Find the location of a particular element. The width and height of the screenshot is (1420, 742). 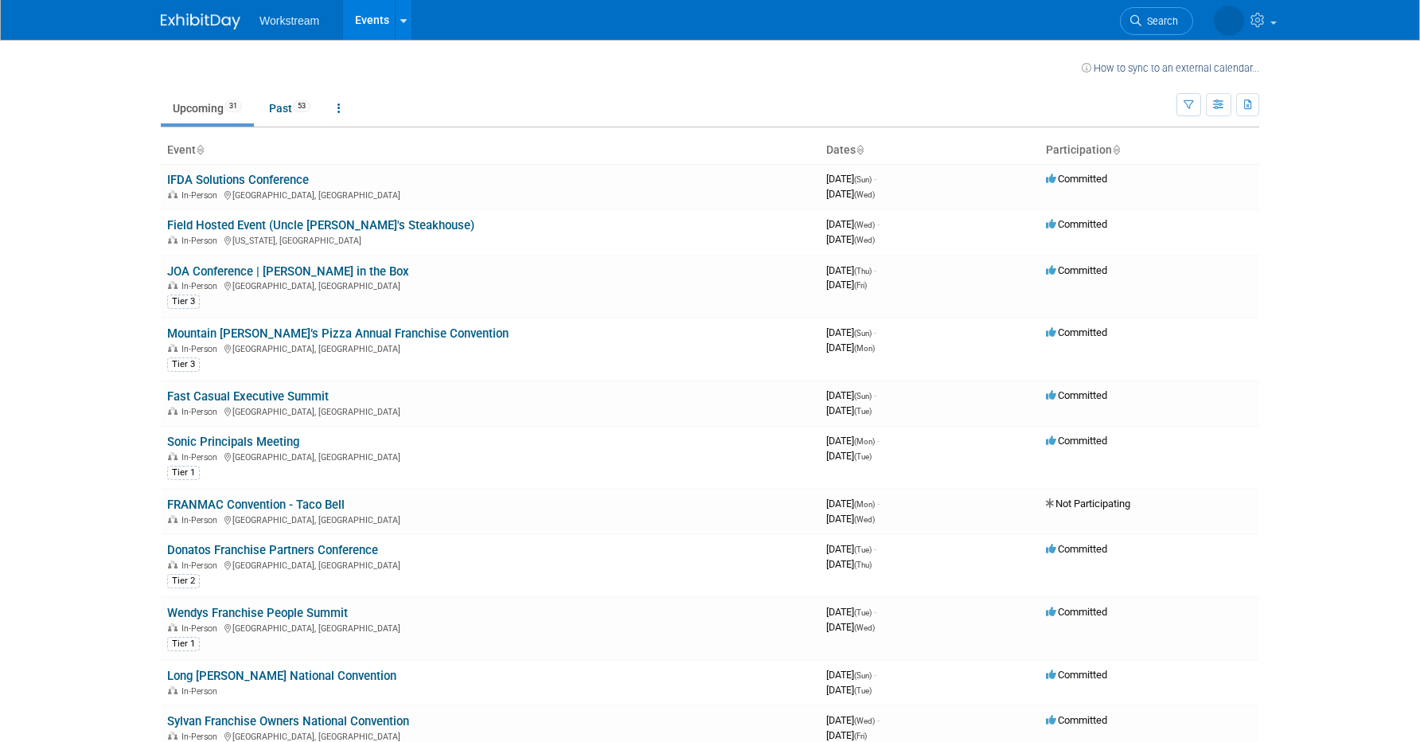

a: How to sync to an external calendar... is located at coordinates (1170, 68).